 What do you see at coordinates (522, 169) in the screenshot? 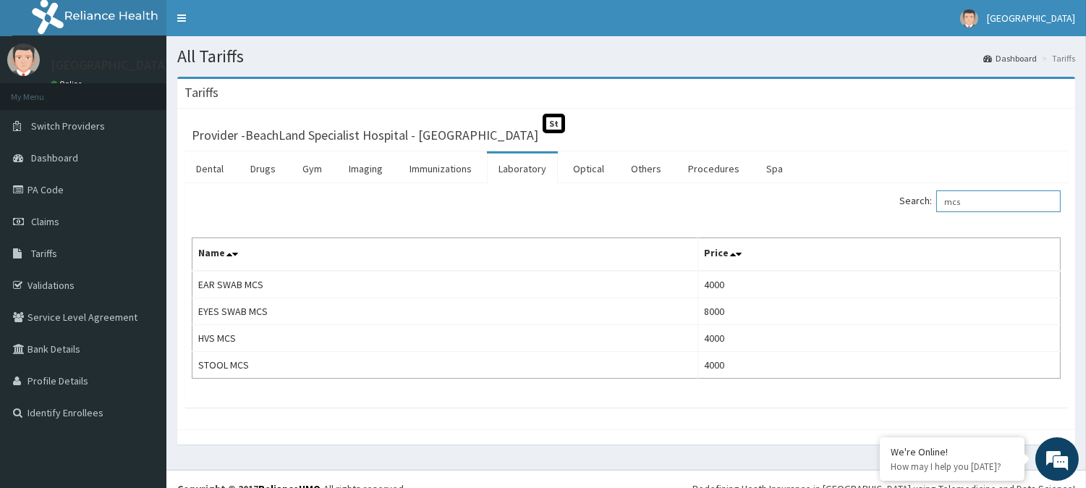
I see `a: Laboratory` at bounding box center [522, 169].